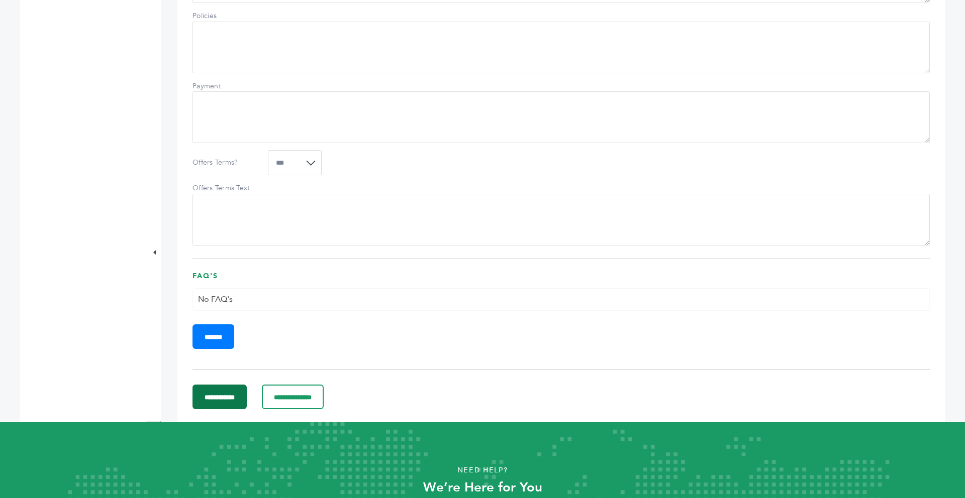 The image size is (965, 498). What do you see at coordinates (215, 299) in the screenshot?
I see `span: No FAQ's` at bounding box center [215, 299].